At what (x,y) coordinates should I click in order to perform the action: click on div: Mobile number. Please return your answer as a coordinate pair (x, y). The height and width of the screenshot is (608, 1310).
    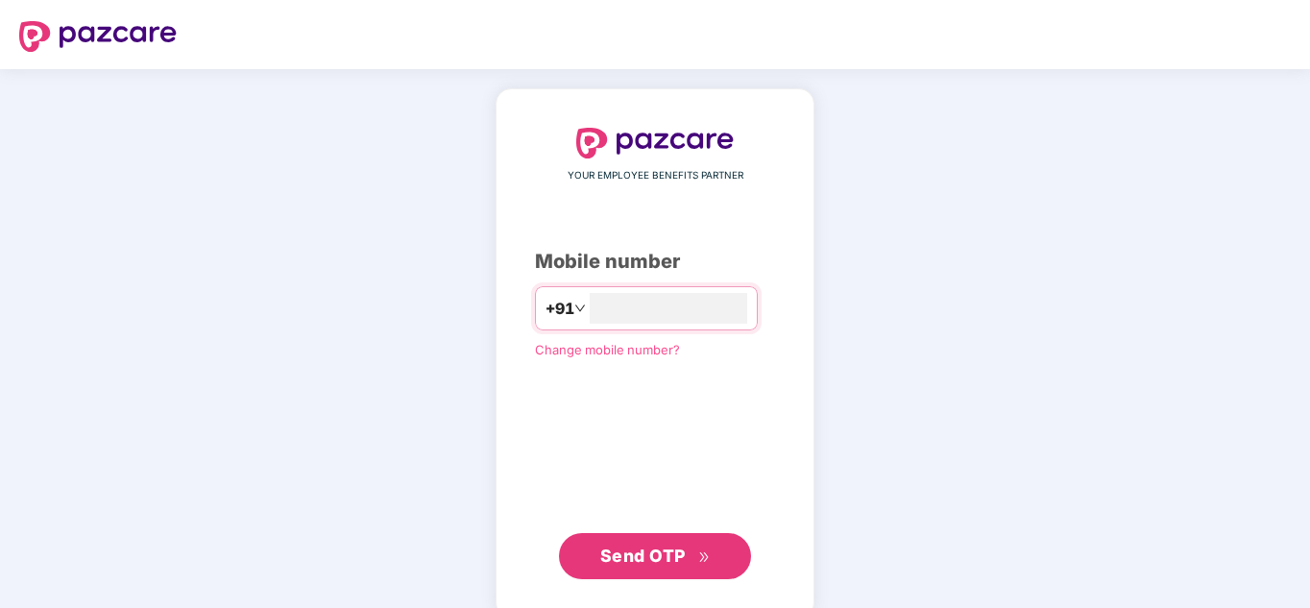
    Looking at the image, I should click on (655, 261).